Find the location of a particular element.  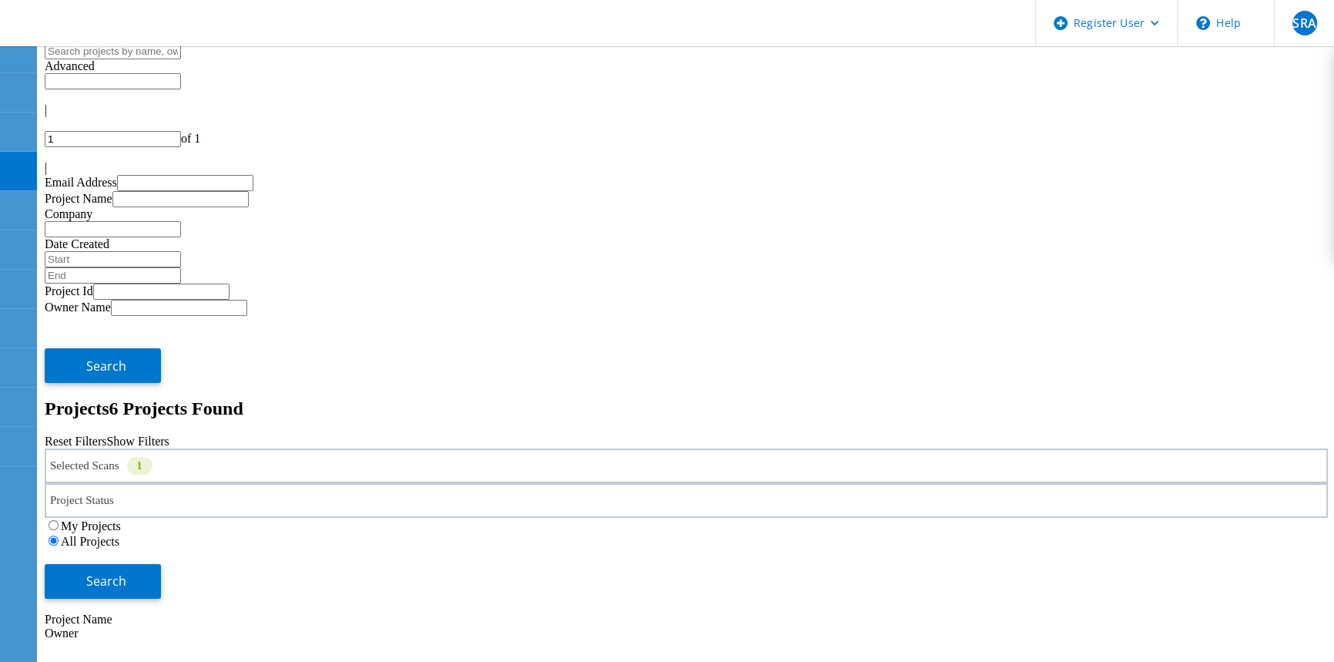

div: Project Status is located at coordinates (686, 500).